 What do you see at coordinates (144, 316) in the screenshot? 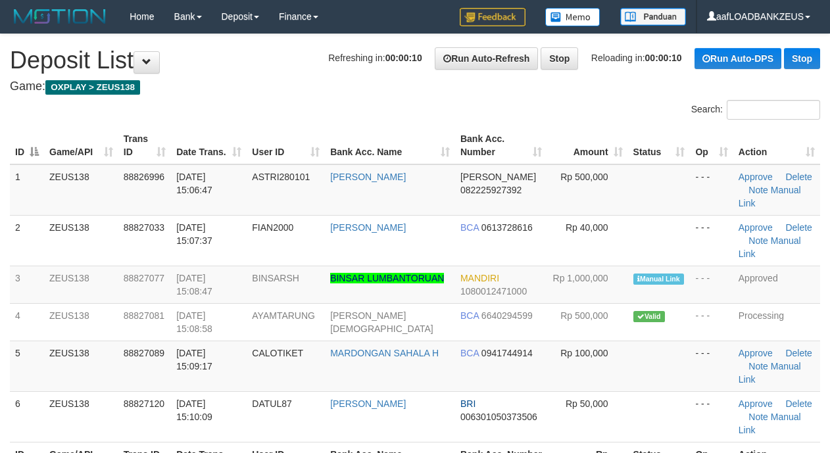
I see `span: 88827081` at bounding box center [144, 316].